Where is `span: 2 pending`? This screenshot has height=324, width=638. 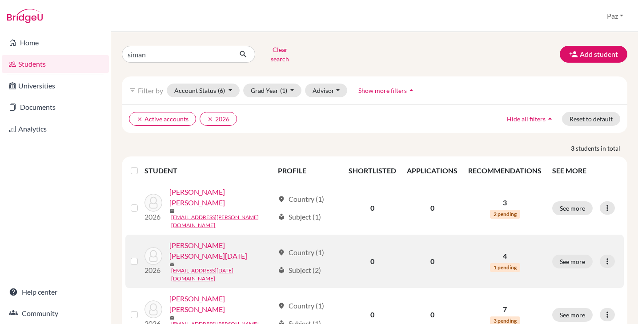
span: 2 pending is located at coordinates (505, 214).